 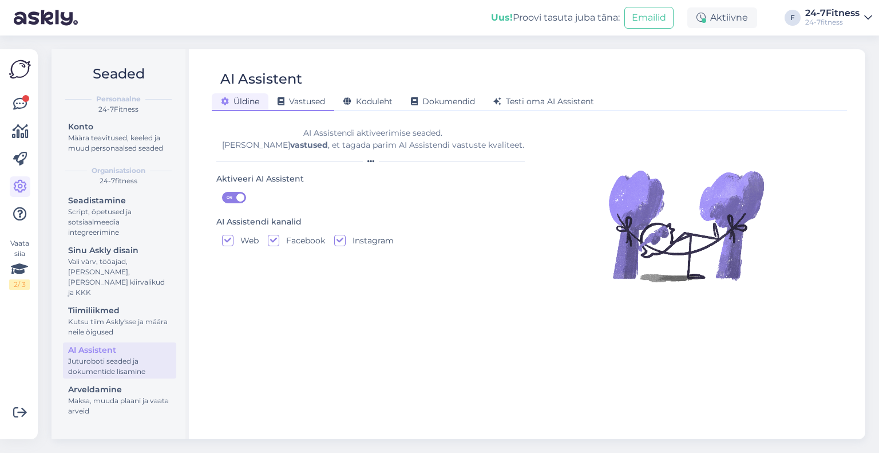 I want to click on div: Script, õpetused ja sotsiaalmeedia integreerimine, so click(x=120, y=222).